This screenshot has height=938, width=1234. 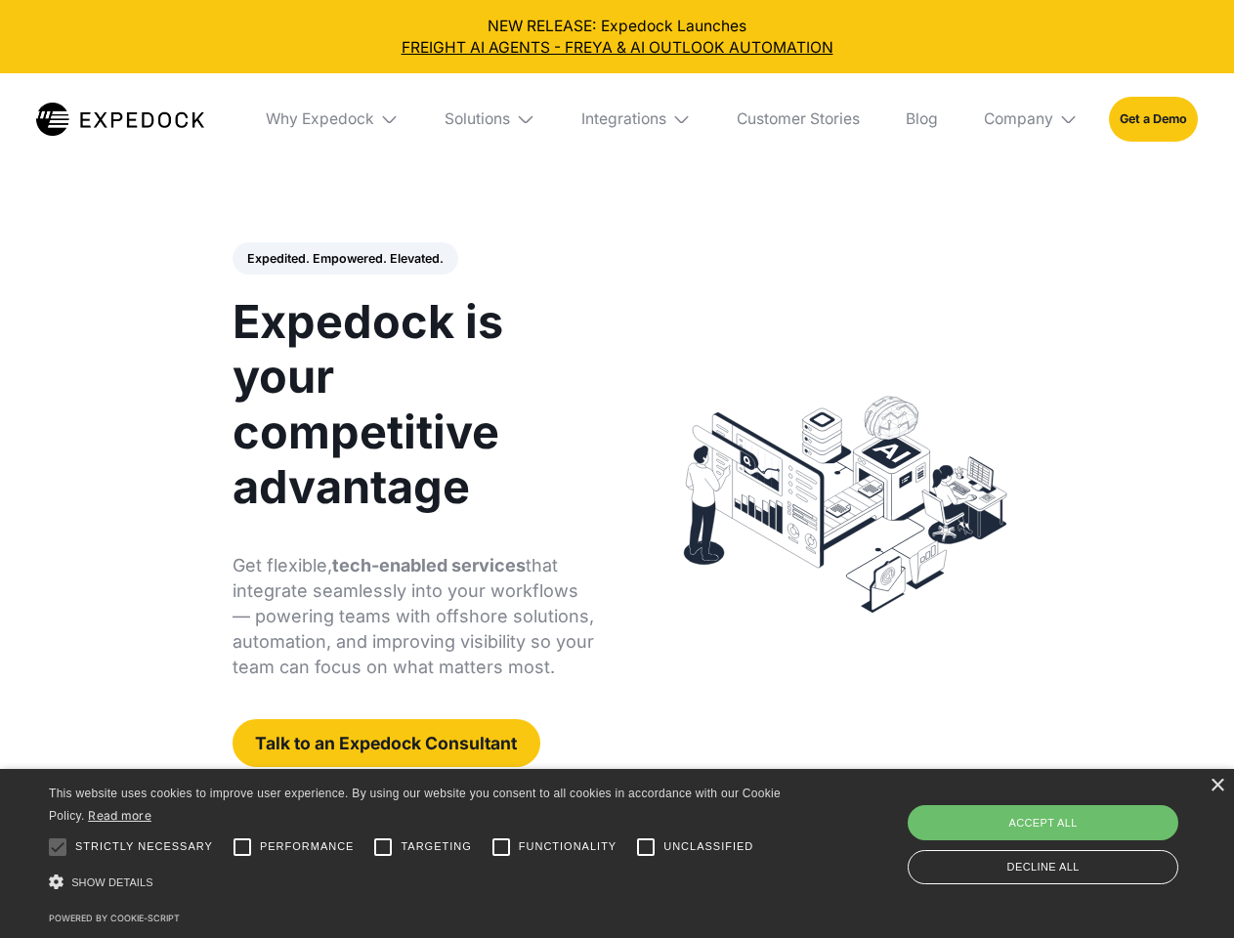 I want to click on div: NEW RELEASE: Expedock Launches, so click(x=617, y=37).